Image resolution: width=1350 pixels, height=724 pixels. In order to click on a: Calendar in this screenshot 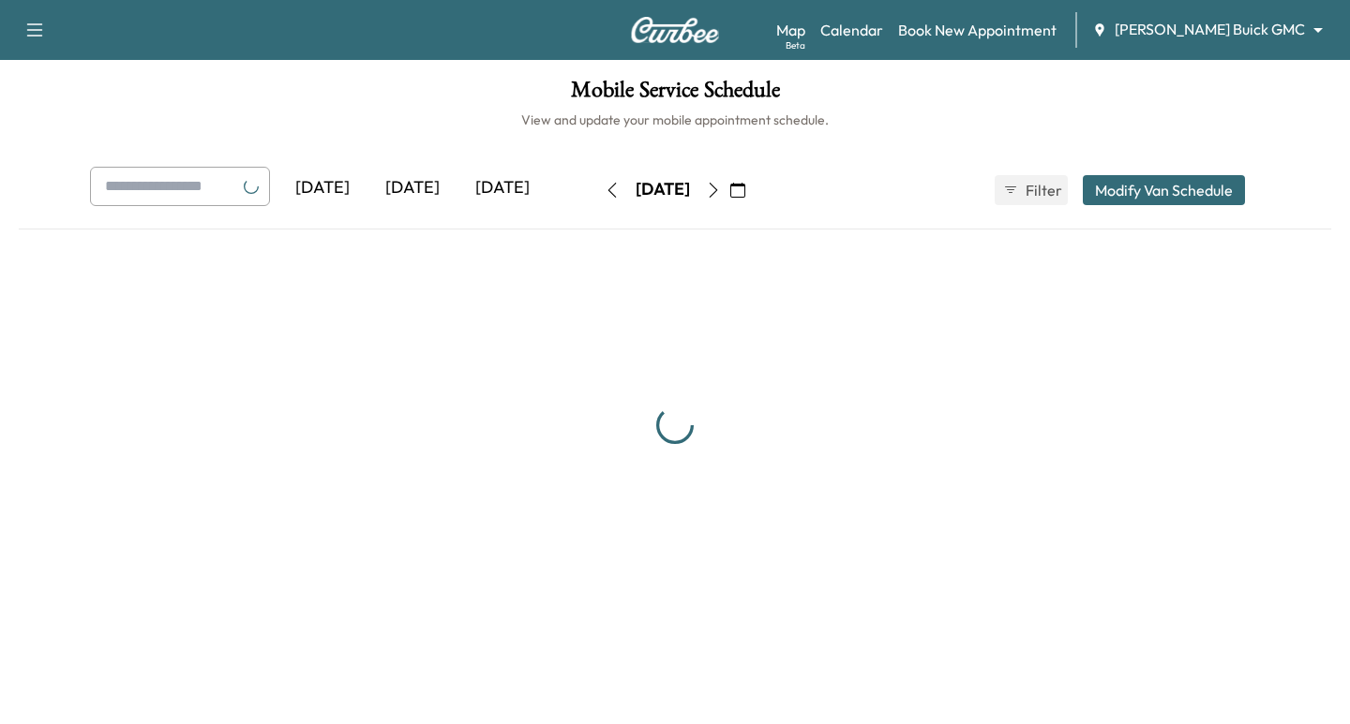, I will do `click(851, 30)`.